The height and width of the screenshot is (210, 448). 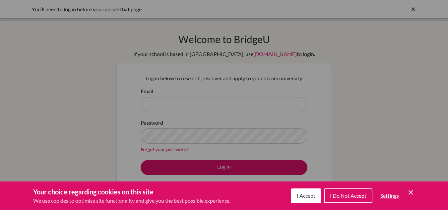 What do you see at coordinates (132, 192) in the screenshot?
I see `h3: Your choice regarding cookies on this site` at bounding box center [132, 192].